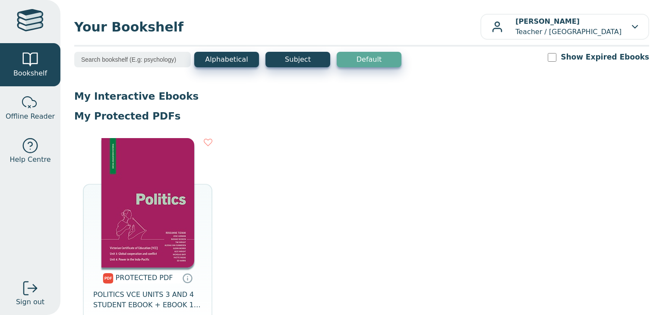 The height and width of the screenshot is (315, 663). What do you see at coordinates (605, 57) in the screenshot?
I see `label: Show Expired Ebooks` at bounding box center [605, 57].